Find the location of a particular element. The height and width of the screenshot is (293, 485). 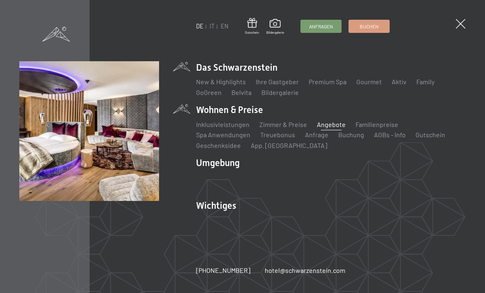

a: Buchen is located at coordinates (369, 26).